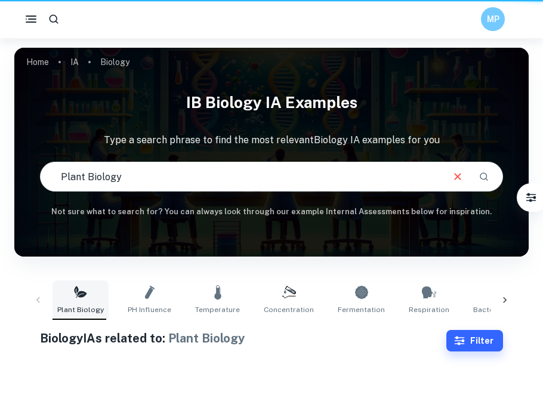  I want to click on input: E.g. photosynthesis, coffee and protein, HDI and diabetes..., so click(241, 177).